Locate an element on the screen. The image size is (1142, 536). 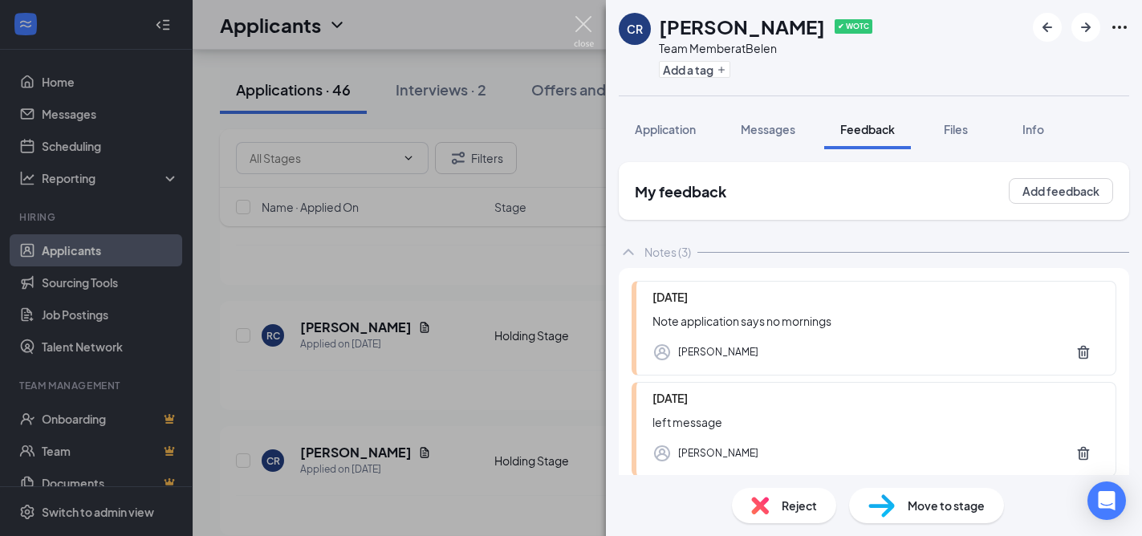
span: Move to stage is located at coordinates (946, 506).